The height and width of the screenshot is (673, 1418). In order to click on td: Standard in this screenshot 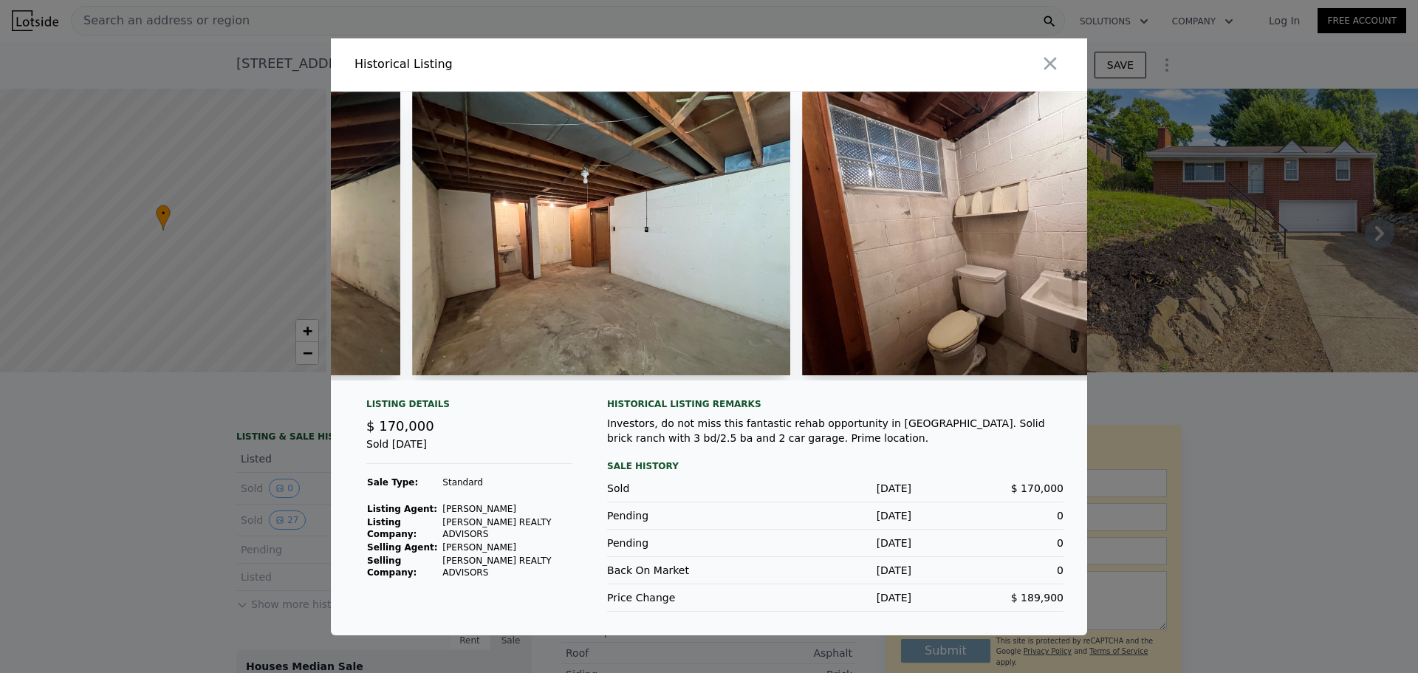, I will do `click(507, 482)`.